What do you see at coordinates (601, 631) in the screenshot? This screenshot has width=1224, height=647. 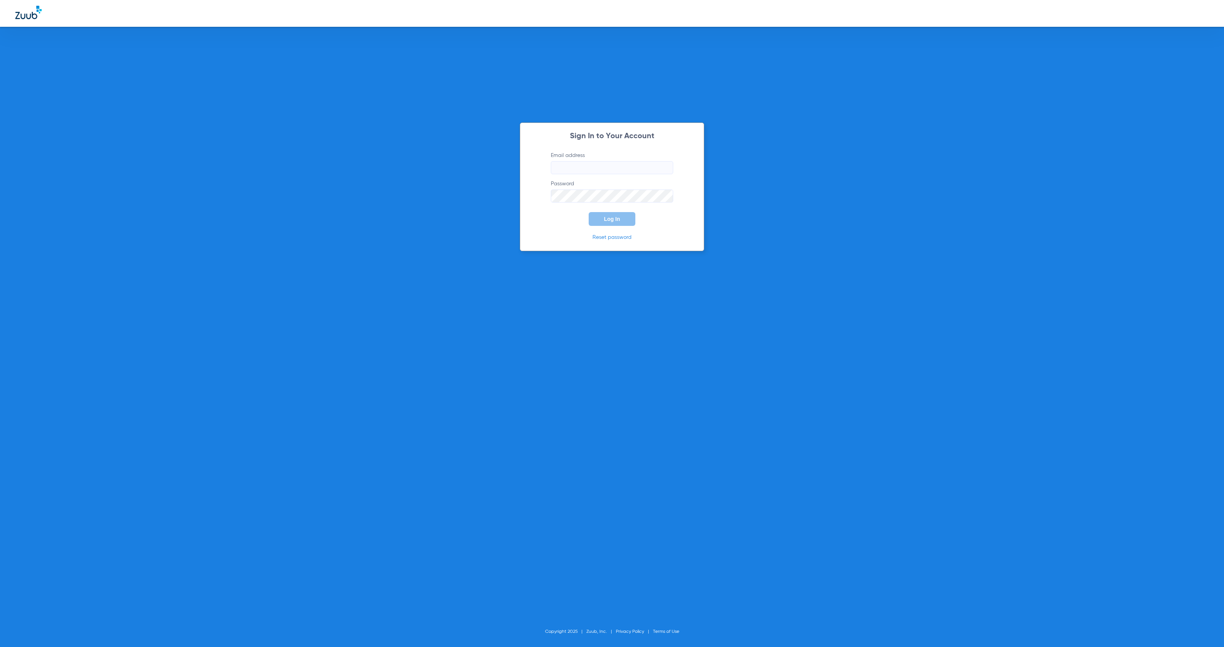 I see `li: Zuub, Inc.` at bounding box center [601, 631].